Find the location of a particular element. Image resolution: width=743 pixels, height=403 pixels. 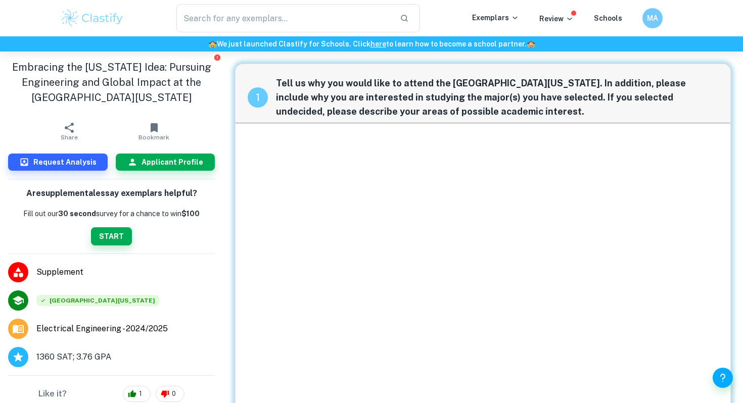

div: 0 is located at coordinates (170, 394).